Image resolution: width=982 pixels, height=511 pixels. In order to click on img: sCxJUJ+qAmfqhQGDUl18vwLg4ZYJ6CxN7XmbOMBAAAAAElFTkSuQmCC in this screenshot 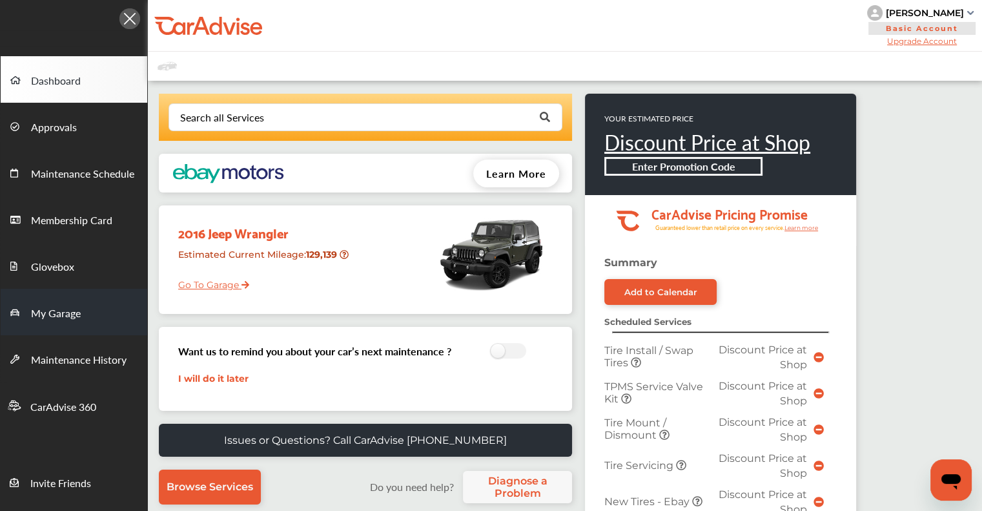, I will do `click(970, 13)`.